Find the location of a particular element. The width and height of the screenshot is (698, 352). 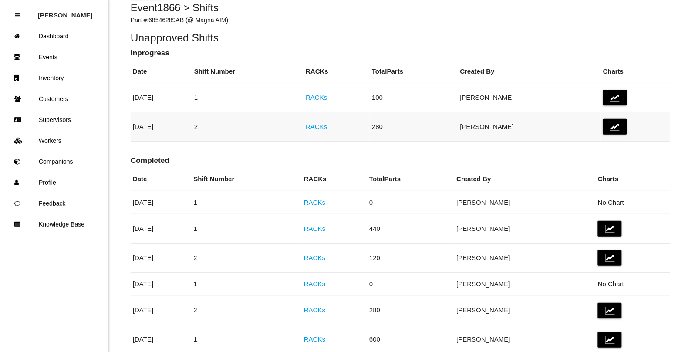

td: 120 is located at coordinates (411, 258).